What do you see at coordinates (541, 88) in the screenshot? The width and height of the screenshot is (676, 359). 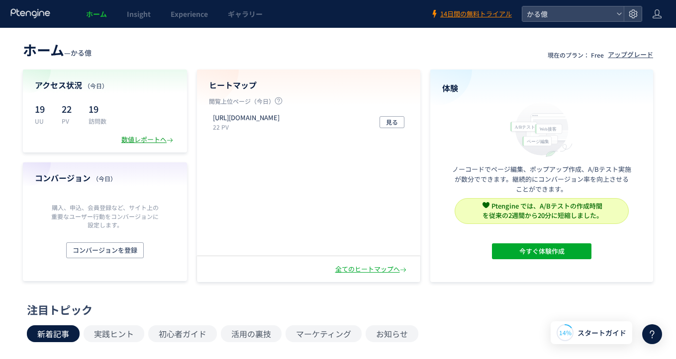 I see `h4: 体験` at bounding box center [541, 88].